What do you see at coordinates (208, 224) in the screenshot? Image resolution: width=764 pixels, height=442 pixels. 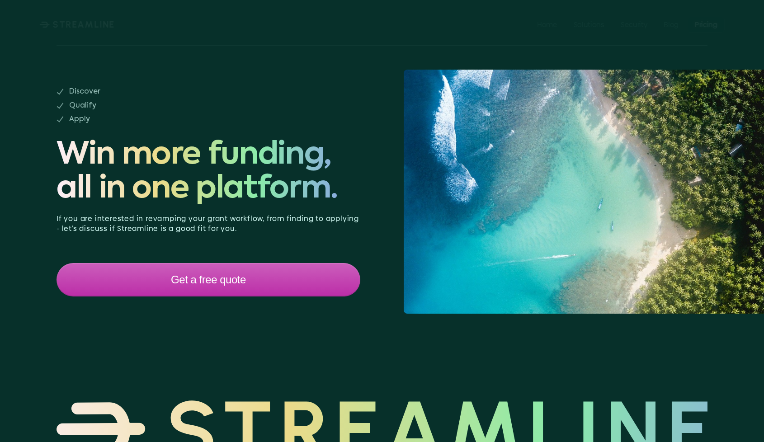 I see `p: If you are interested in revamping your grant workflow, from finding to applying - let’s discuss ...` at bounding box center [208, 224].